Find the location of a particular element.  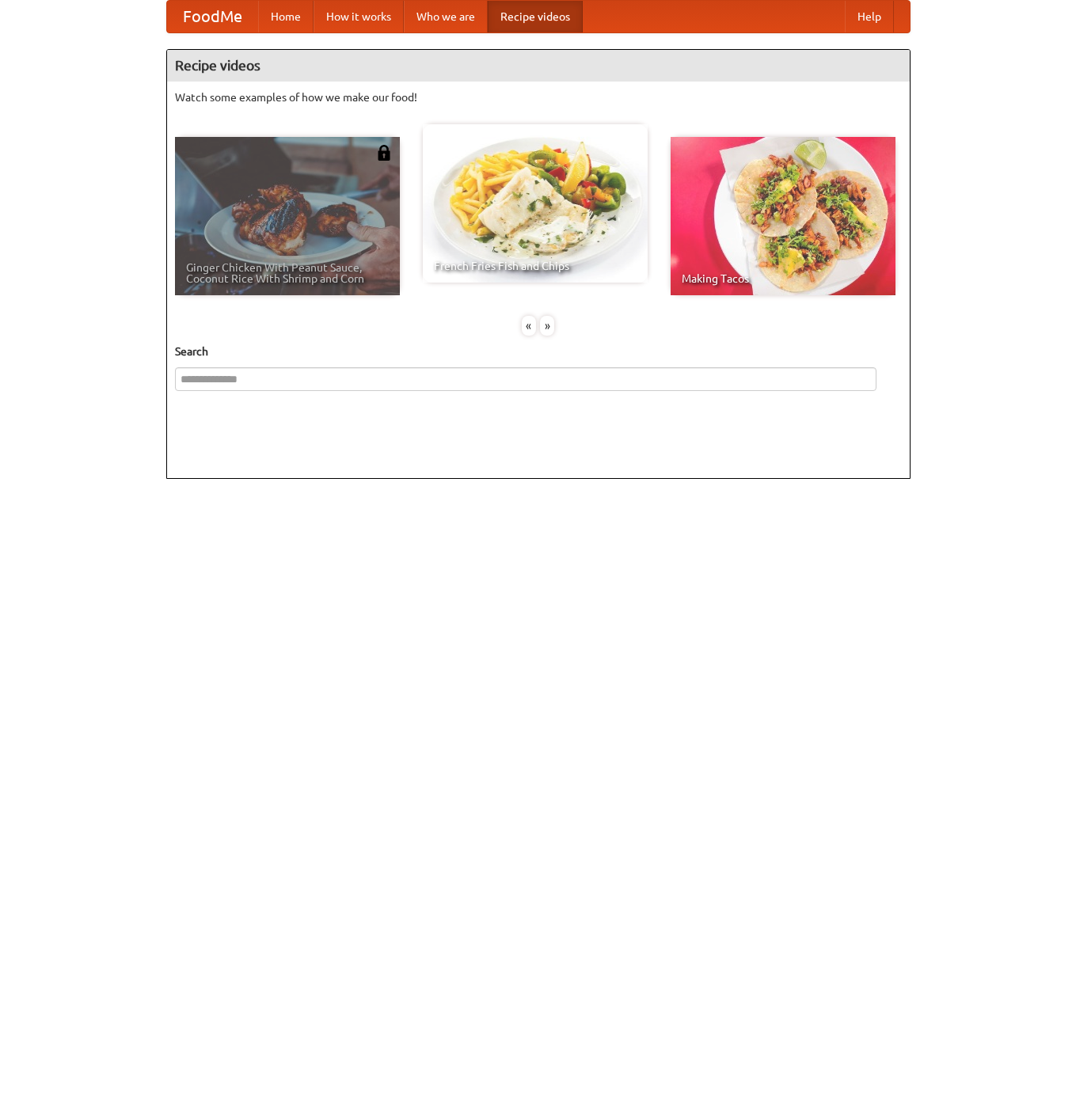

a: Help is located at coordinates (870, 17).